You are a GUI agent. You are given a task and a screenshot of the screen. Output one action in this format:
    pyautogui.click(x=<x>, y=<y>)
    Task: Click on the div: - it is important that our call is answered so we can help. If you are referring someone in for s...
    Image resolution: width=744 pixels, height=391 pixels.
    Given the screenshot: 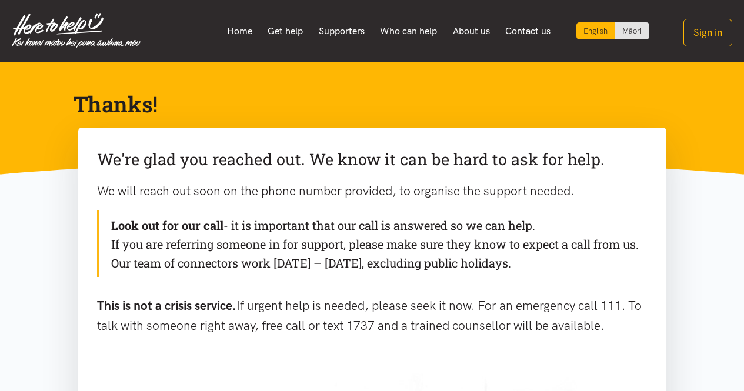 What is the action you would take?
    pyautogui.click(x=372, y=243)
    